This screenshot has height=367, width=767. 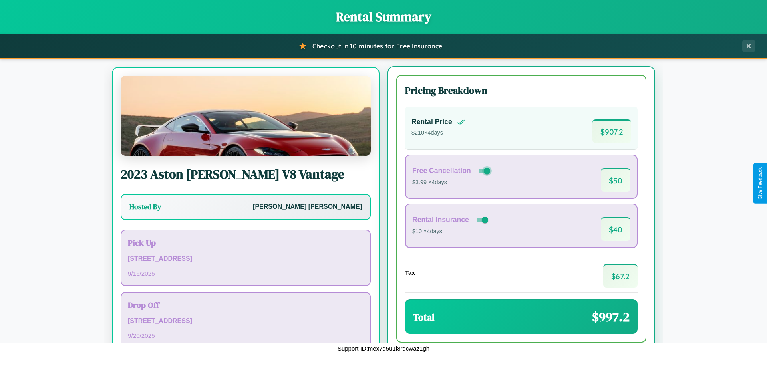 What do you see at coordinates (246, 273) in the screenshot?
I see `p: 9 / 16 / 2025` at bounding box center [246, 273].